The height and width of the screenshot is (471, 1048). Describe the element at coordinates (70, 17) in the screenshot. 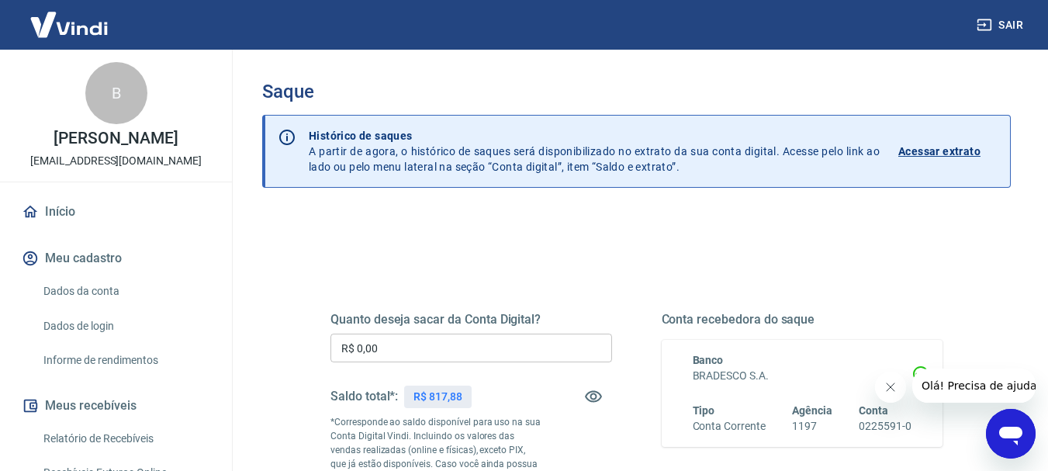

I see `span: Olá! Precisa de ajuda?` at that location.